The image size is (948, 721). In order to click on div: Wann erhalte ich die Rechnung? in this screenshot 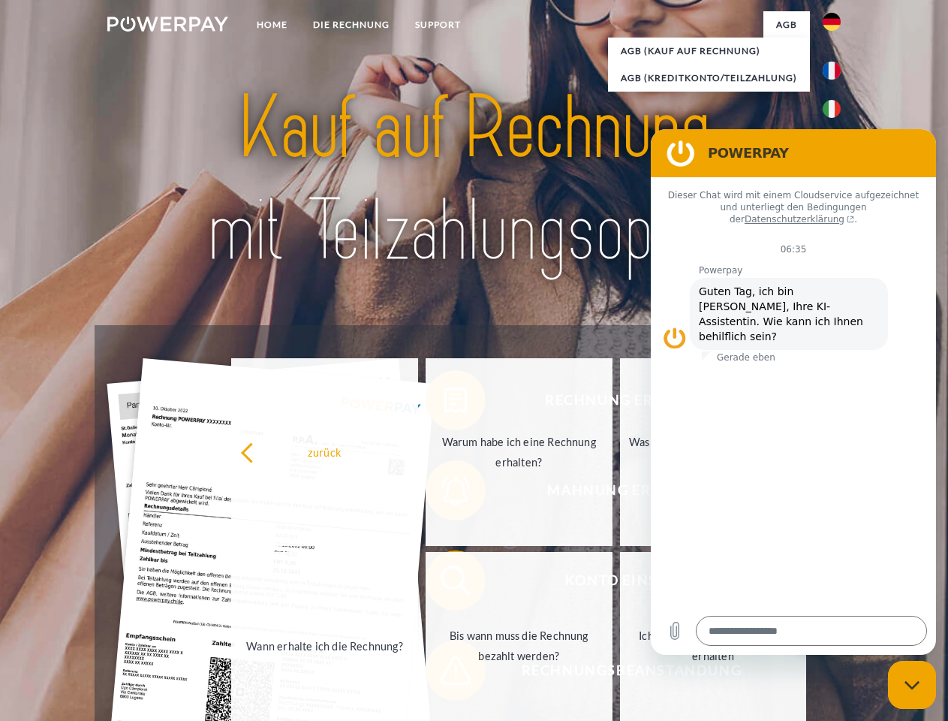, I will do `click(324, 645)`.